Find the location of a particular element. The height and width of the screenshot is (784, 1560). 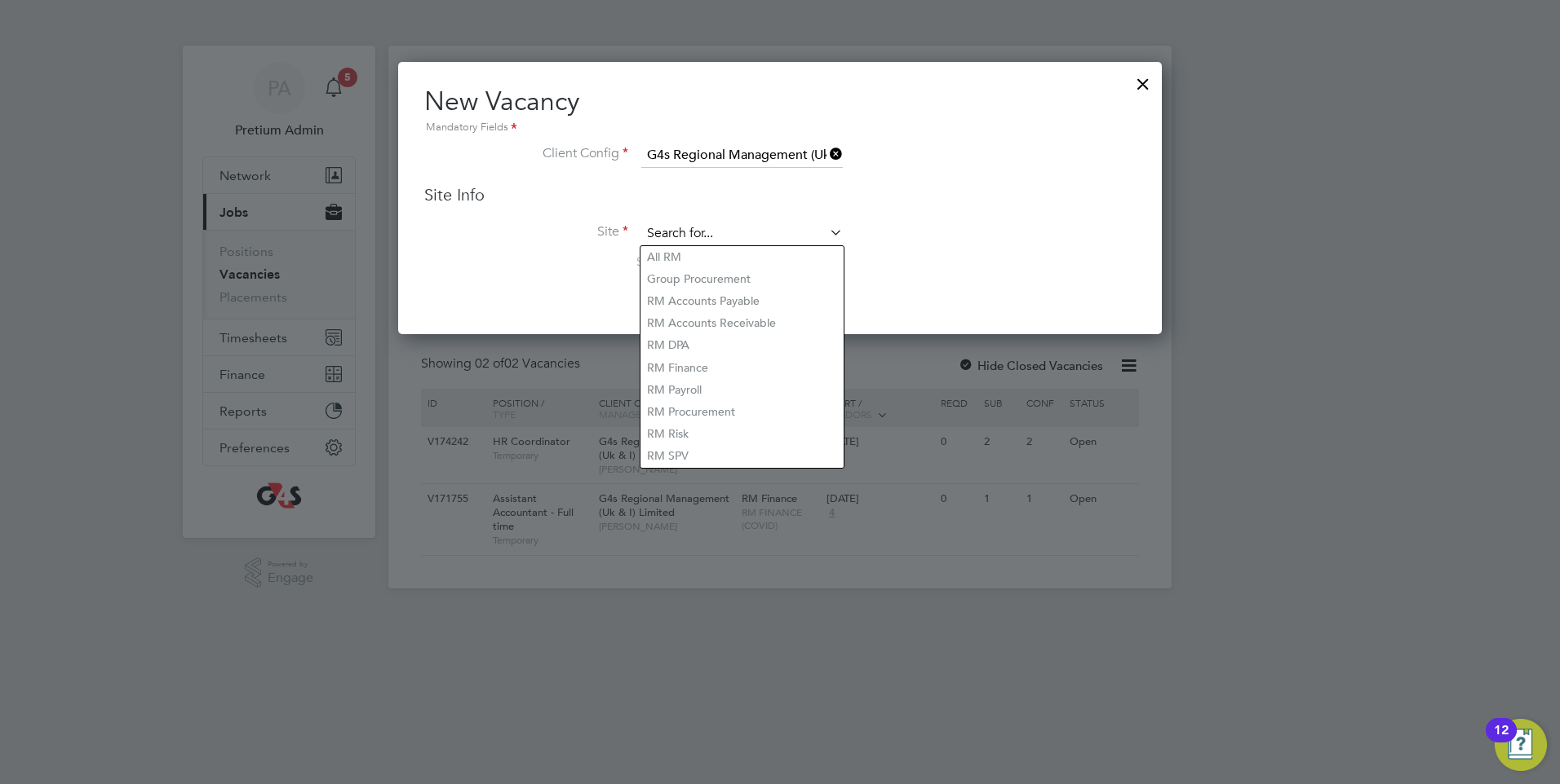

li: Group Procurement is located at coordinates (742, 279).